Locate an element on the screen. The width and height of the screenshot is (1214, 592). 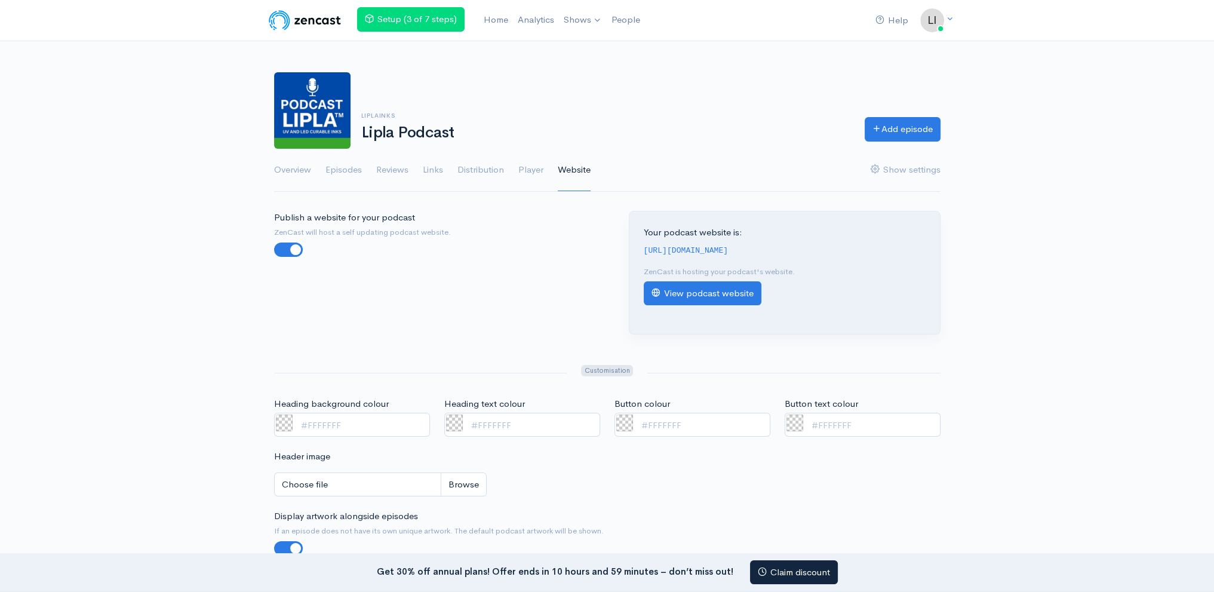
label: Header image is located at coordinates (302, 456).